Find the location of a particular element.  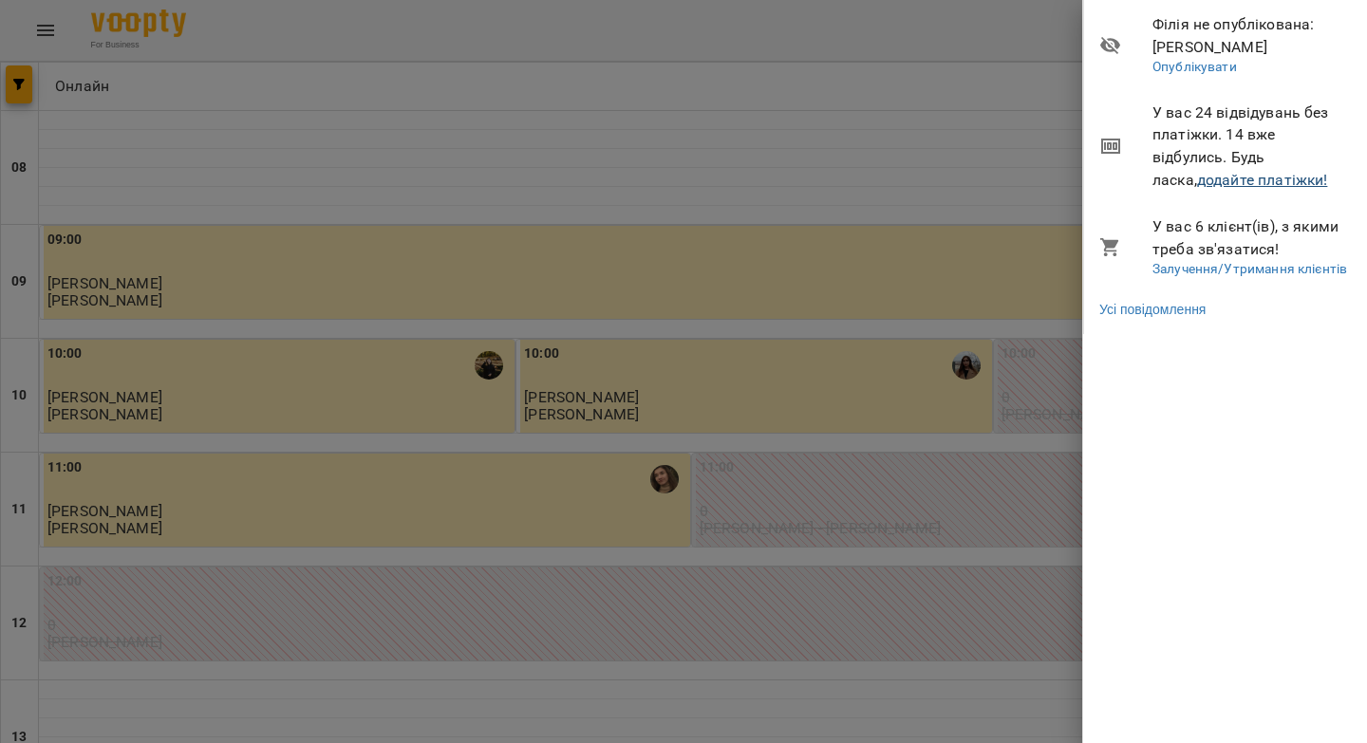

span: У вас 6 клієнт(ів), з якими треба зв'язатися! is located at coordinates (1252, 237).